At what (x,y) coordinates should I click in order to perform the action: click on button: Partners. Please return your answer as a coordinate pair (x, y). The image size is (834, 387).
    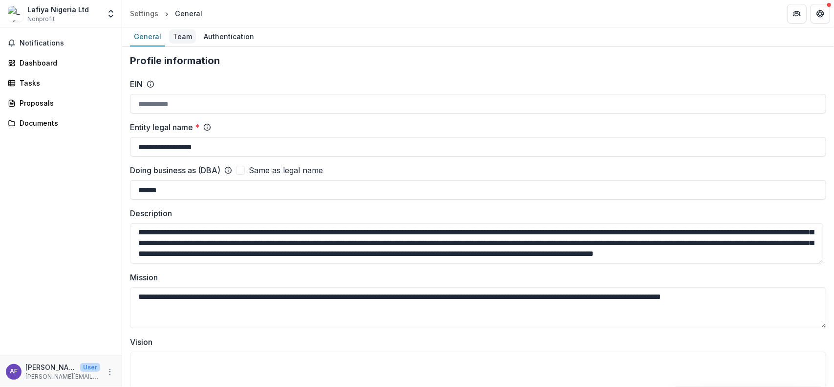
    Looking at the image, I should click on (797, 14).